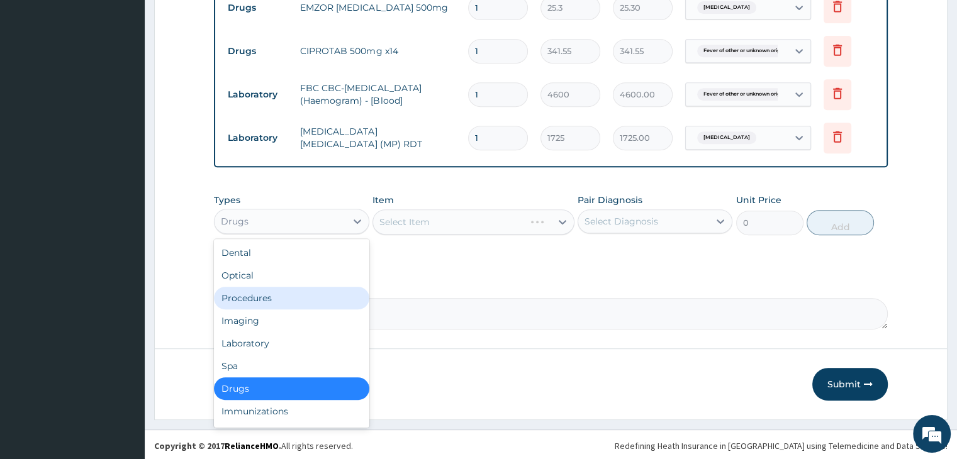 This screenshot has height=459, width=957. I want to click on div: Spa, so click(291, 366).